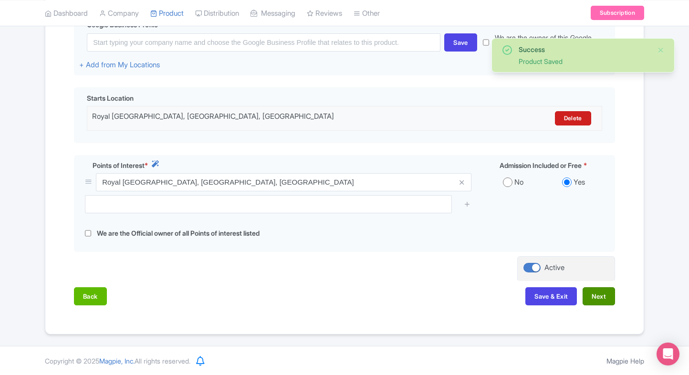 The image size is (689, 375). I want to click on a: Delete, so click(573, 118).